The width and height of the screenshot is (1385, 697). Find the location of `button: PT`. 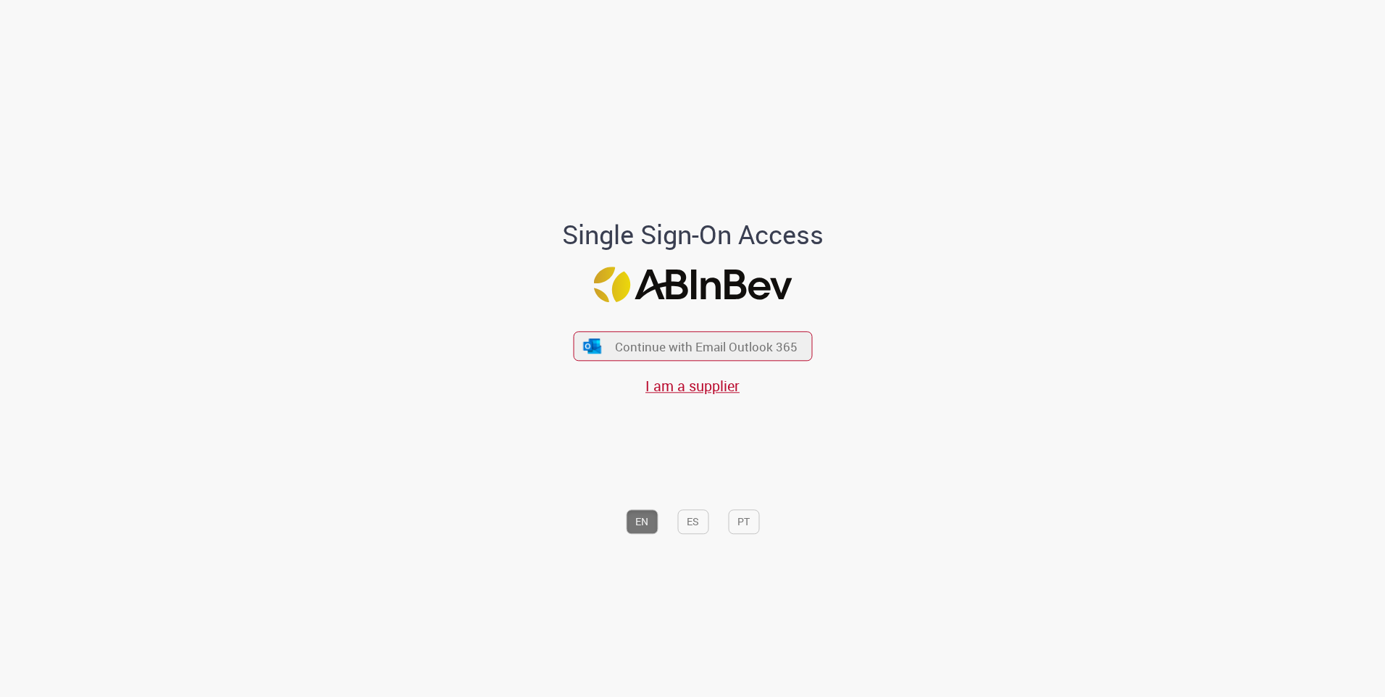

button: PT is located at coordinates (743, 521).